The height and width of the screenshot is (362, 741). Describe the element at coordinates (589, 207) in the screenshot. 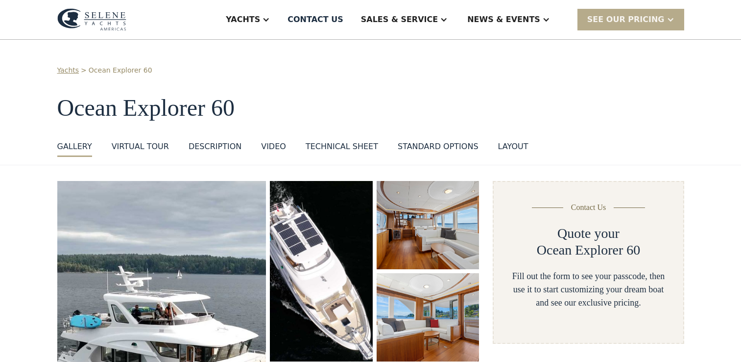

I see `div: Contact Us` at that location.